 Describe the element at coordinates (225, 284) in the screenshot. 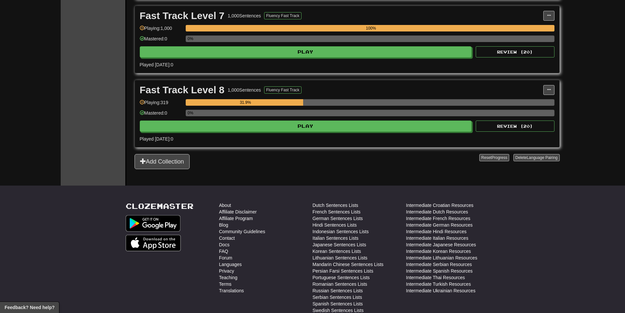

I see `a: Terms` at that location.